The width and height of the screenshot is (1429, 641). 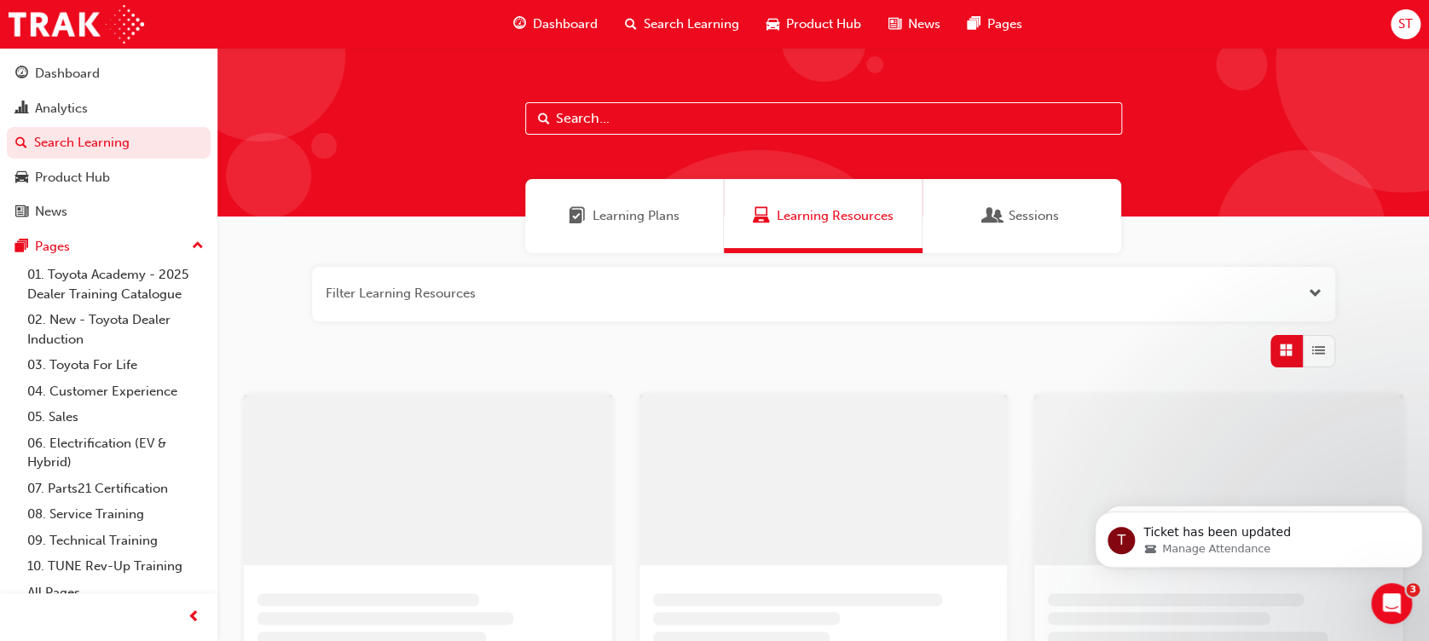 What do you see at coordinates (194, 617) in the screenshot?
I see `span: prev-icon` at bounding box center [194, 617].